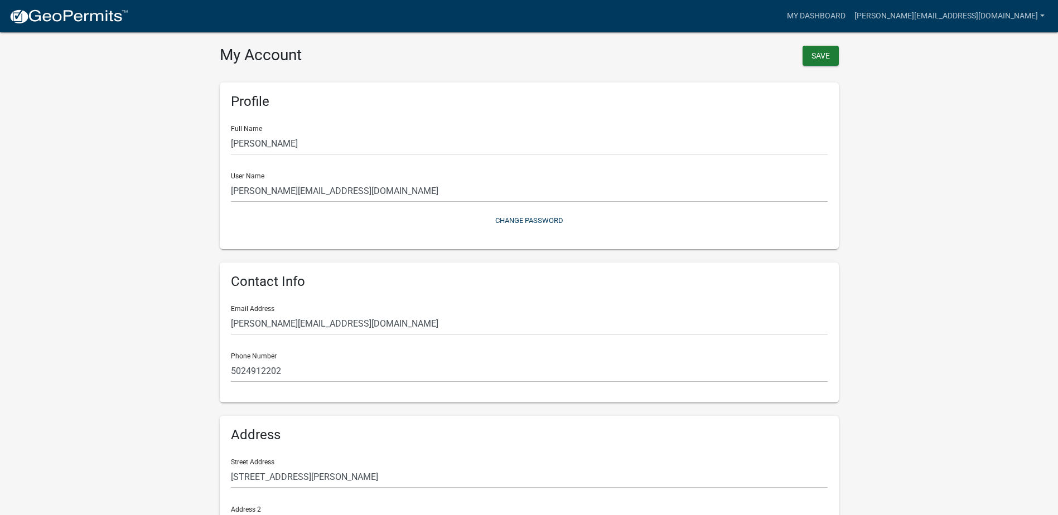 The width and height of the screenshot is (1058, 515). Describe the element at coordinates (820, 56) in the screenshot. I see `button: Save` at that location.